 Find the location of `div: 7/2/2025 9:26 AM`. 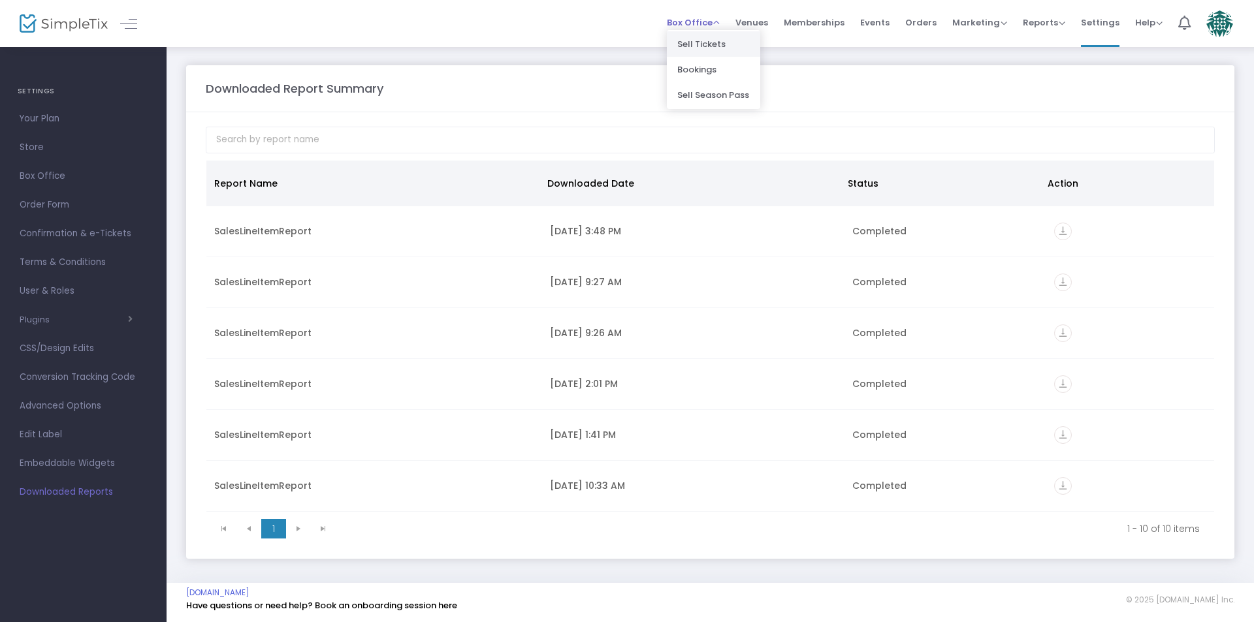

div: 7/2/2025 9:26 AM is located at coordinates (693, 333).